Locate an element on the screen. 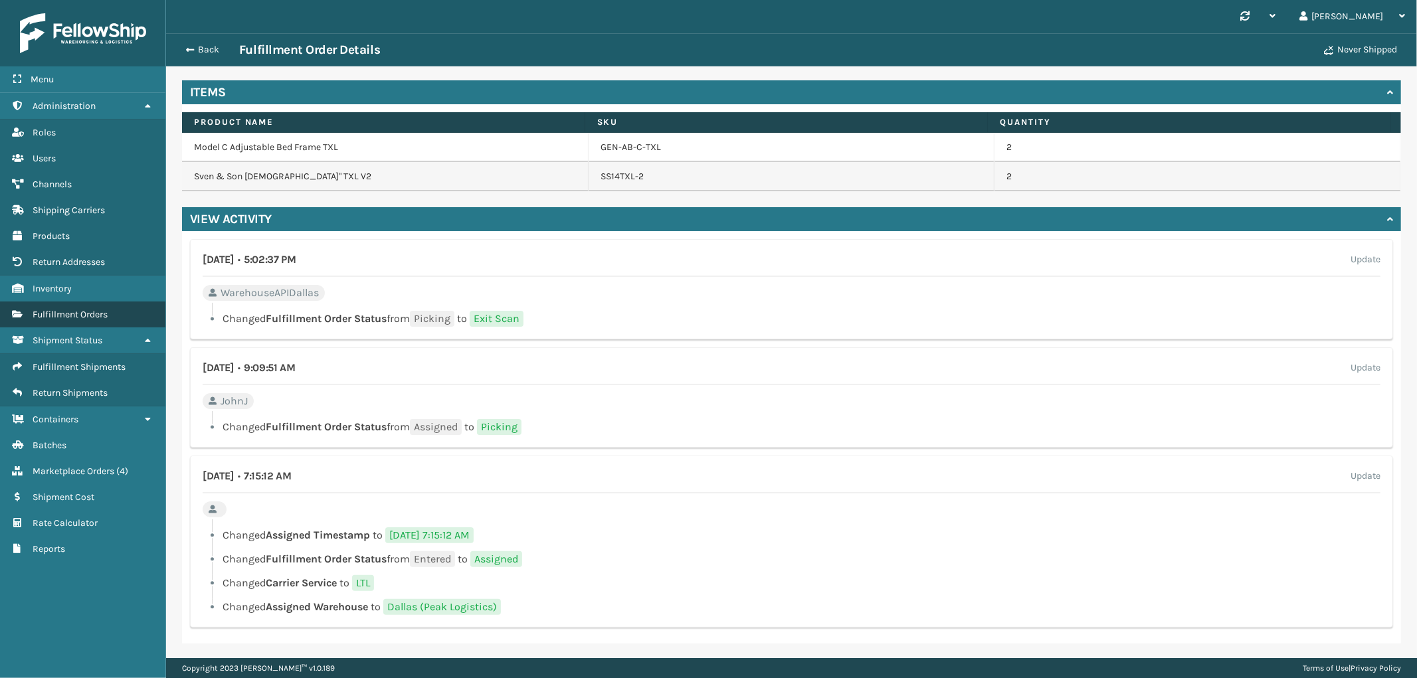 The height and width of the screenshot is (678, 1417). span: Exit Scan is located at coordinates (496, 319).